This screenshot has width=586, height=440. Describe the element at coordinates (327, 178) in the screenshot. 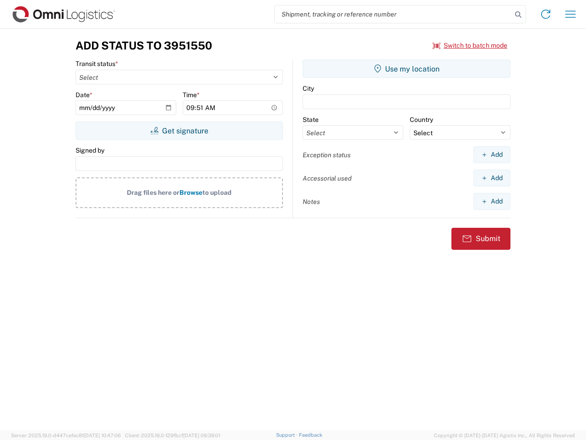

I see `label: Accessorial used` at that location.